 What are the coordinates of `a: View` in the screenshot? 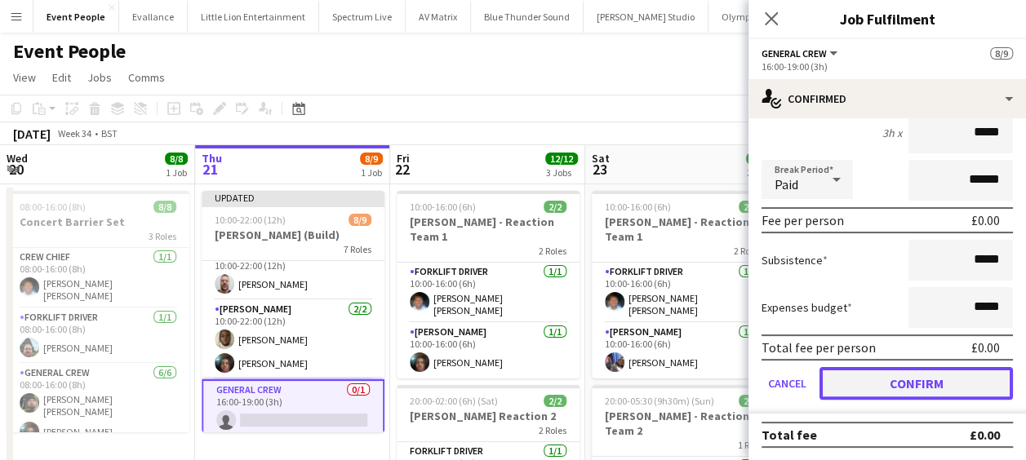 It's located at (24, 78).